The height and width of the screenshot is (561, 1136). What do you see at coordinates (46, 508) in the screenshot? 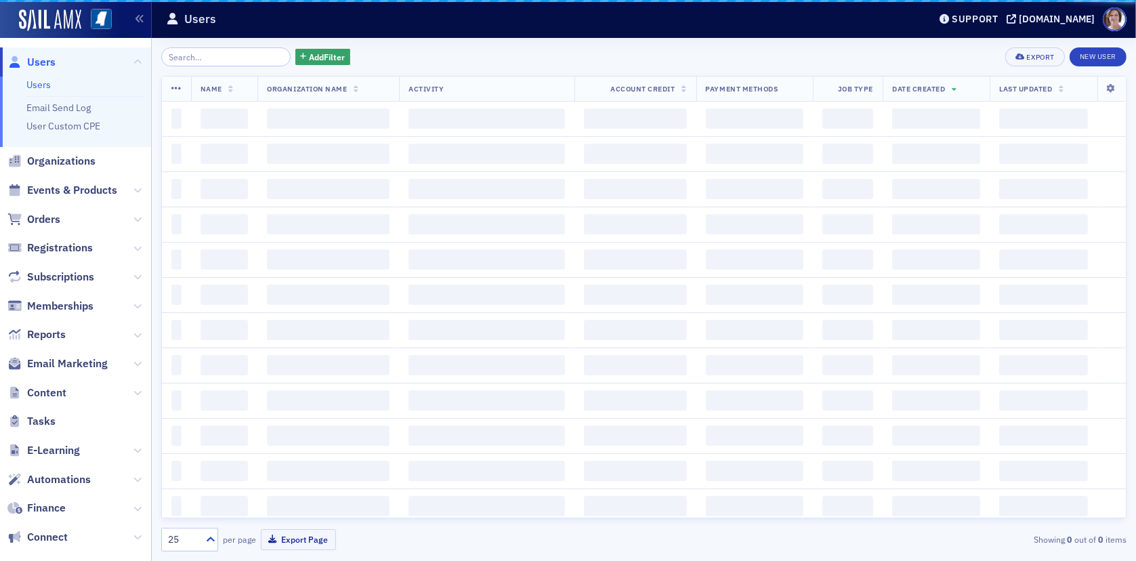
I see `span: Finance` at bounding box center [46, 508].